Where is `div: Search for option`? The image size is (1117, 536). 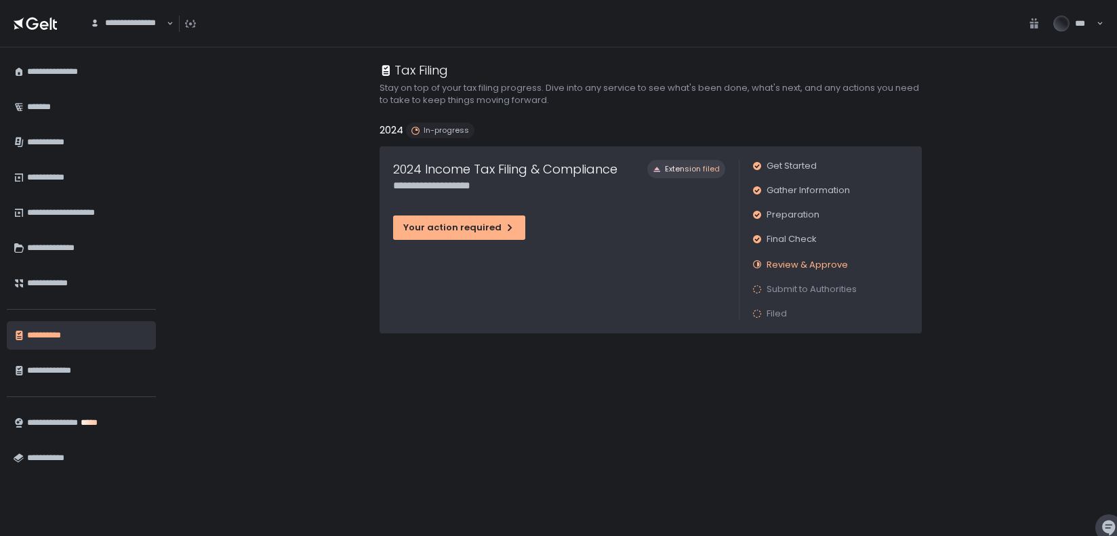
div: Search for option is located at coordinates (127, 24).